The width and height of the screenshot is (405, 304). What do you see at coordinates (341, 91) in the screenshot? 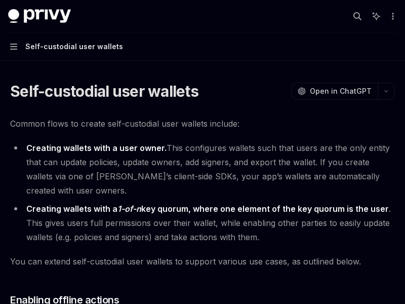
I see `span: Open in ChatGPT` at bounding box center [341, 91].